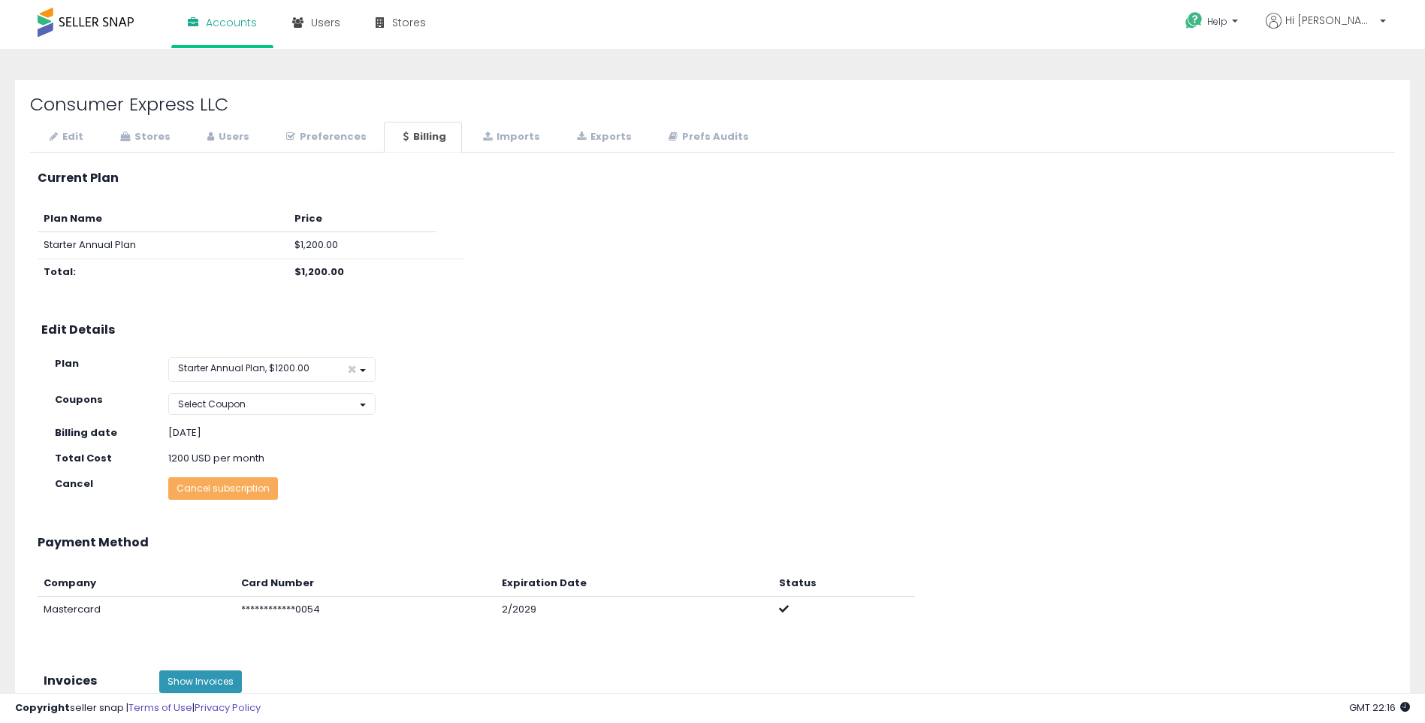 The height and width of the screenshot is (723, 1425). What do you see at coordinates (362, 219) in the screenshot?
I see `th: Price` at bounding box center [362, 219].